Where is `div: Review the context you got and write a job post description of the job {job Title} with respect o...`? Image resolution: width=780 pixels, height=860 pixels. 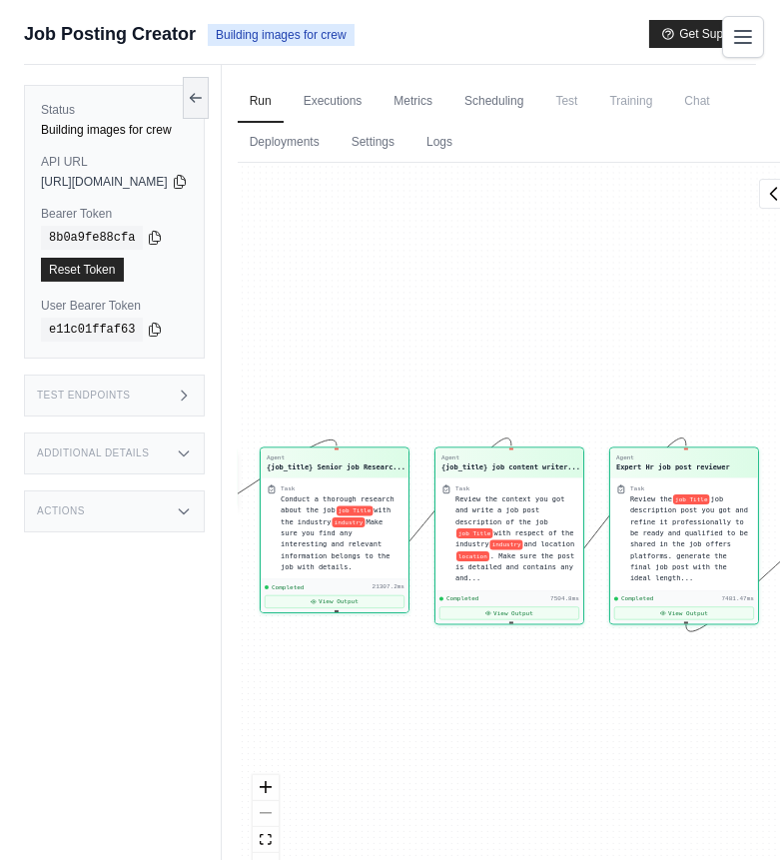 div: Review the context you got and write a job post description of the job {job Title} with respect o... is located at coordinates (516, 538).